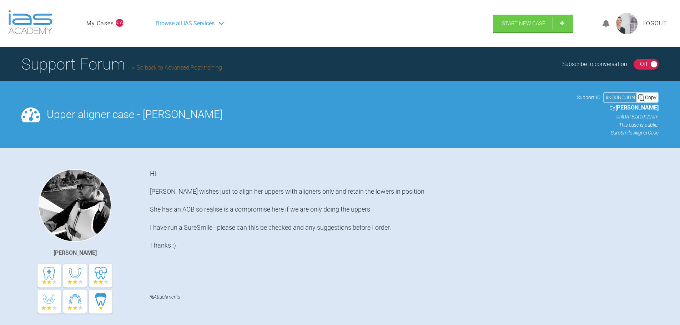 The width and height of the screenshot is (680, 325). I want to click on div: Off, so click(643, 64).